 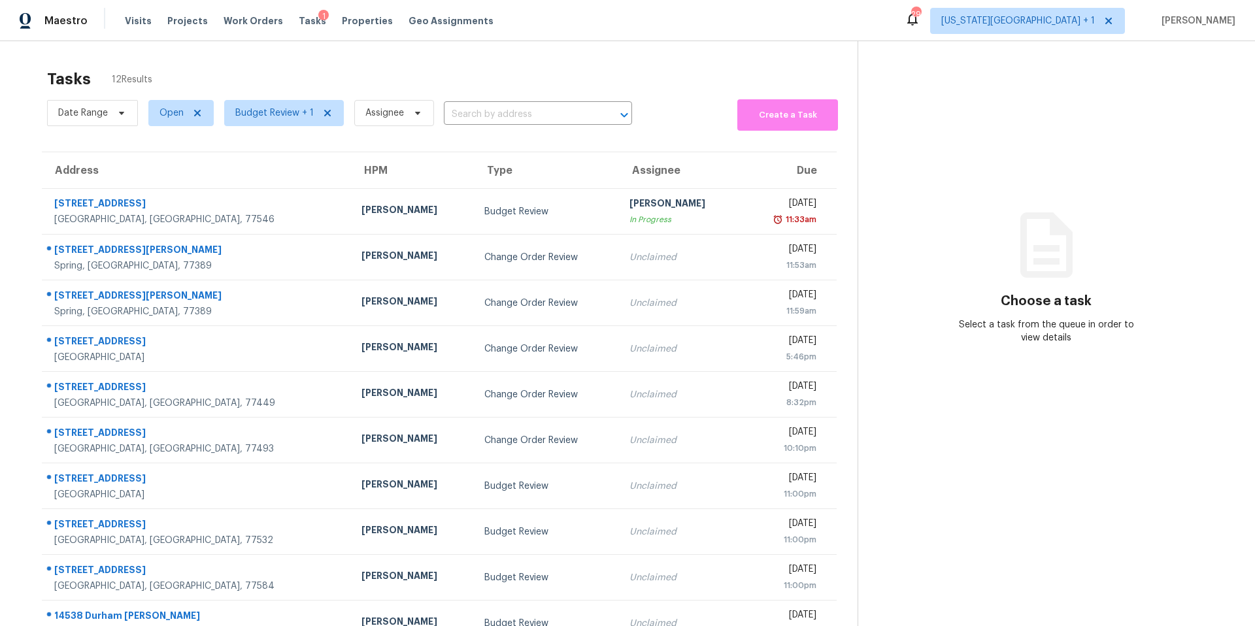 What do you see at coordinates (1047, 331) in the screenshot?
I see `div: Select a task from the queue in order to view details` at bounding box center [1047, 331].